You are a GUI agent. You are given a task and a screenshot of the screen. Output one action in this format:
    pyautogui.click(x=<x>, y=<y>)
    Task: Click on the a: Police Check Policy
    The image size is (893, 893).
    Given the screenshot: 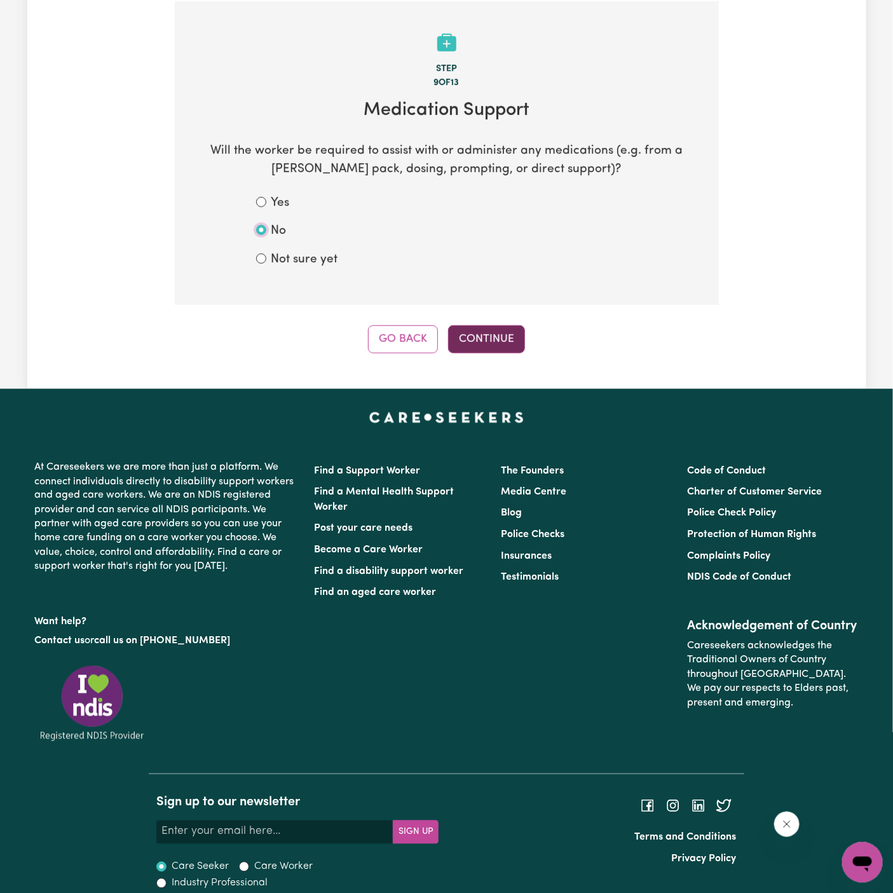 What is the action you would take?
    pyautogui.click(x=732, y=514)
    